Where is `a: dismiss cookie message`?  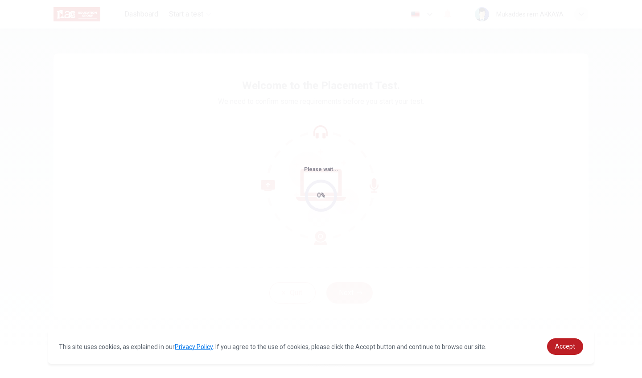 a: dismiss cookie message is located at coordinates (565, 347).